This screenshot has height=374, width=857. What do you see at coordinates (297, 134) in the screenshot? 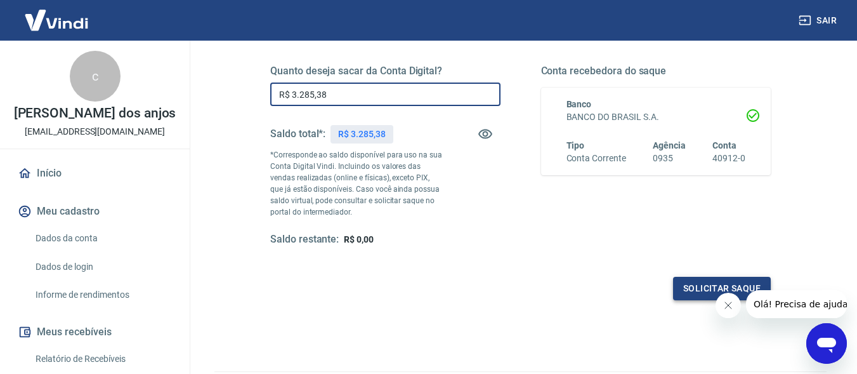
I see `h5: Saldo total*:` at bounding box center [297, 134].